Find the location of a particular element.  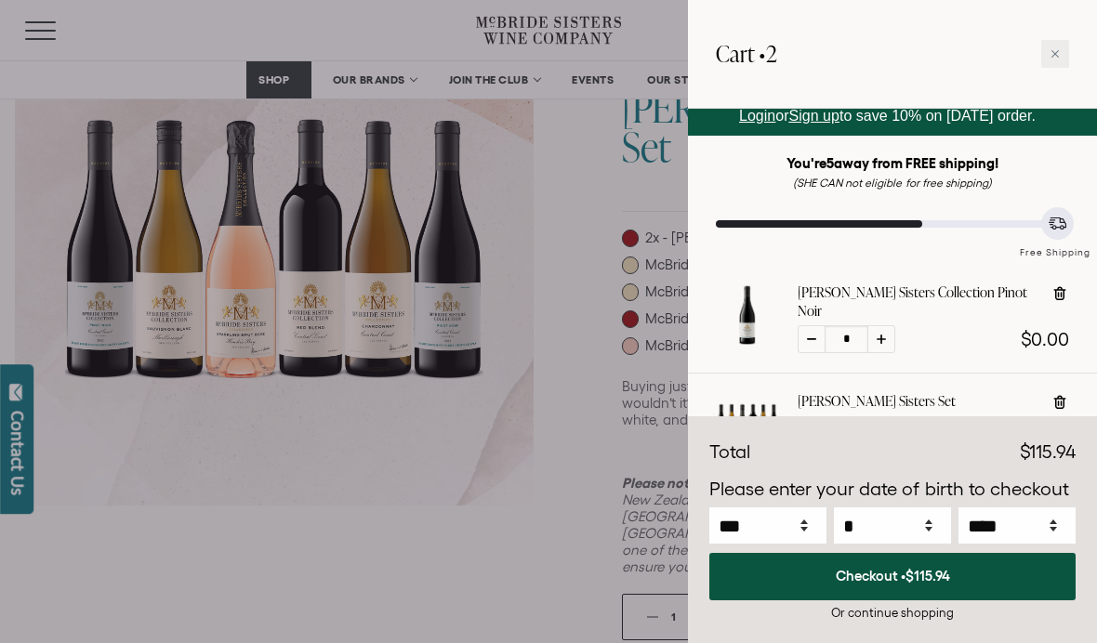

button: Checkout •$115.94 is located at coordinates (892, 576).